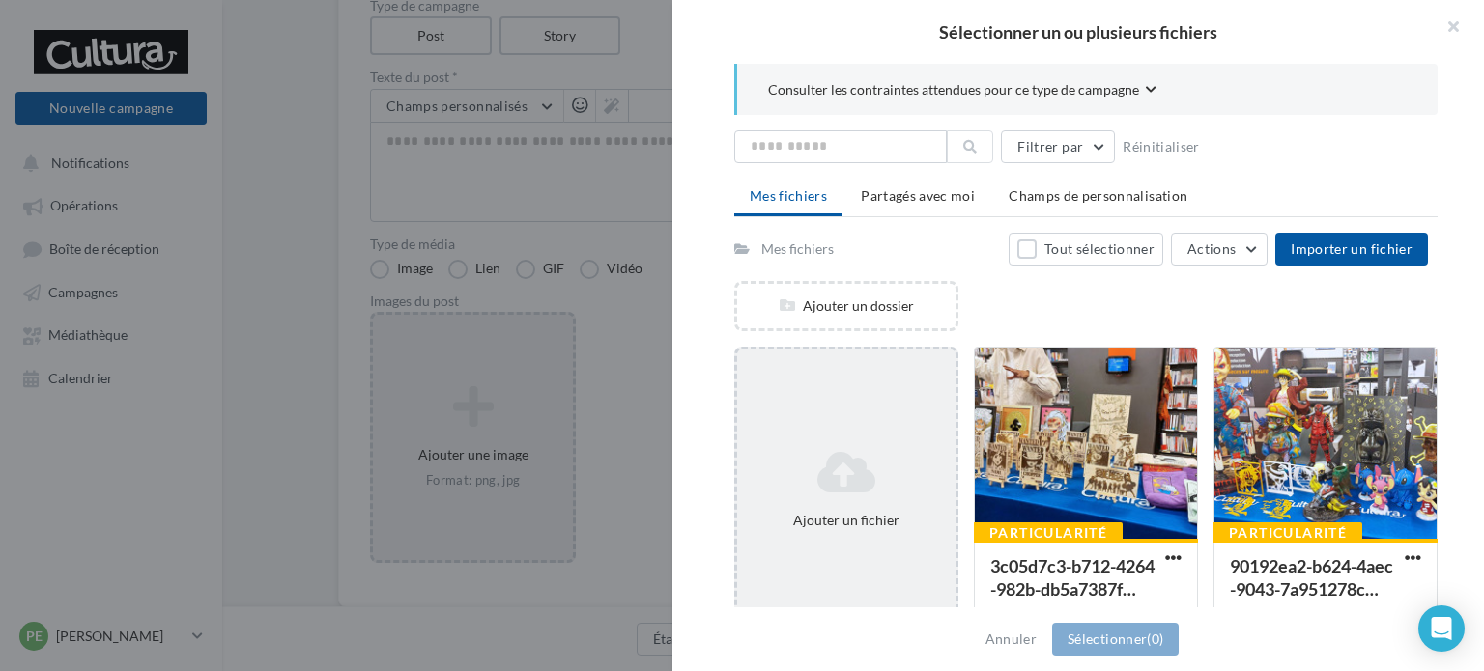 The image size is (1484, 671). I want to click on span: (0), so click(1155, 639).